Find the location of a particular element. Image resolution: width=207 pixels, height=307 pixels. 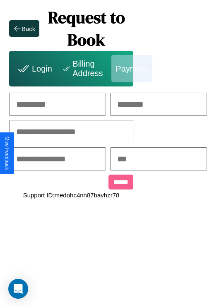

div: Login is located at coordinates (34, 69).